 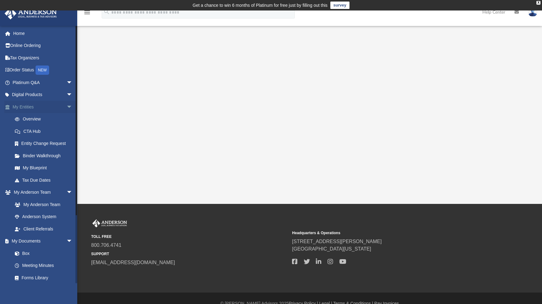 I want to click on a: Client Referrals, so click(x=44, y=229).